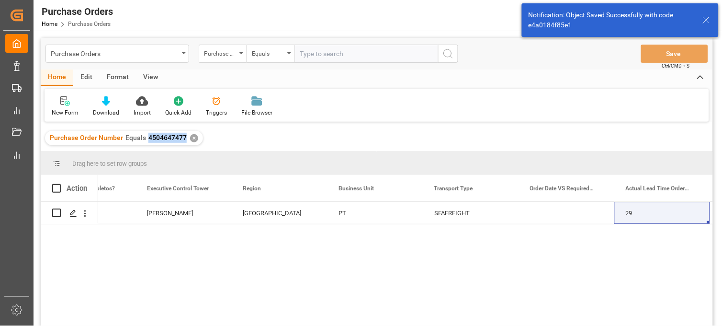  I want to click on div: File Browser, so click(257, 113).